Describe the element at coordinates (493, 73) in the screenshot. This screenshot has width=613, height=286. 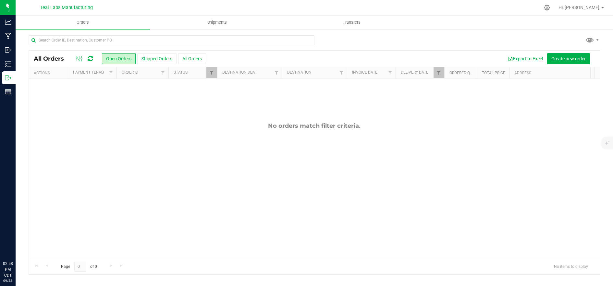
I see `a: Total Price` at that location.